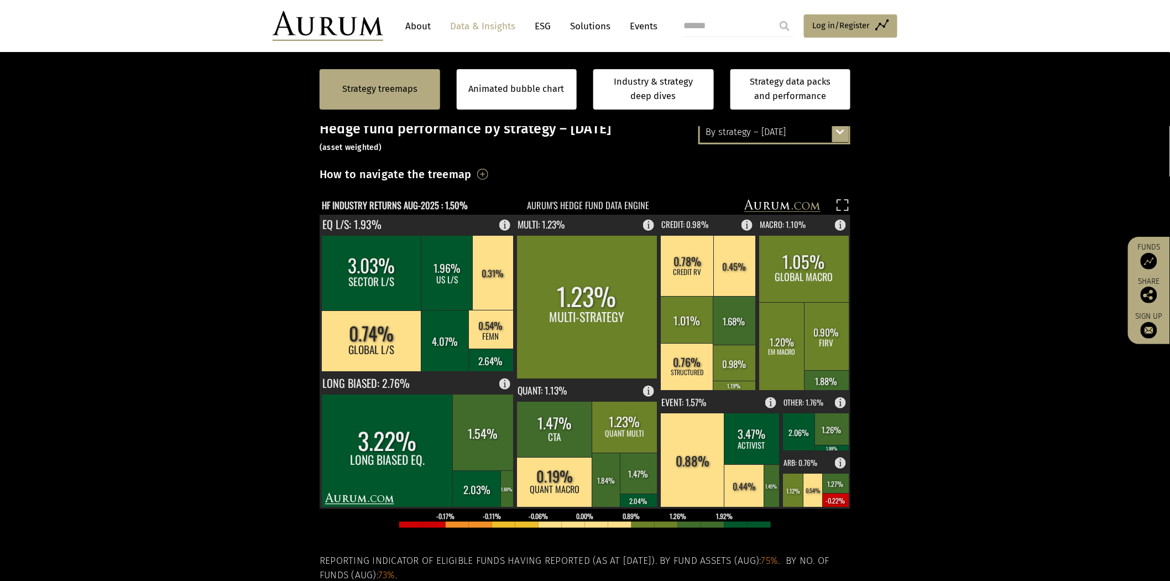 Image resolution: width=1170 pixels, height=581 pixels. What do you see at coordinates (542, 26) in the screenshot?
I see `a: ESG` at bounding box center [542, 26].